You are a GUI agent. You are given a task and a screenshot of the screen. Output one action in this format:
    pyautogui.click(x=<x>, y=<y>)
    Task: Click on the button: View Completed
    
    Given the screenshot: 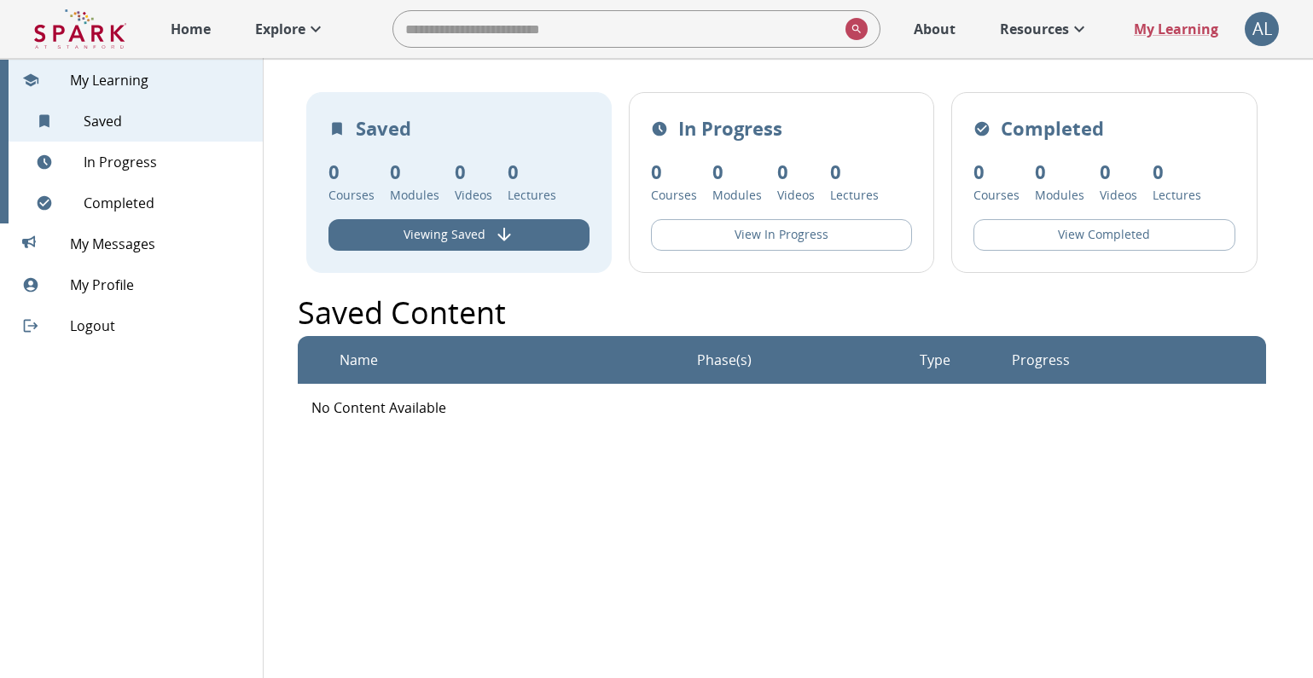 What is the action you would take?
    pyautogui.click(x=1104, y=235)
    